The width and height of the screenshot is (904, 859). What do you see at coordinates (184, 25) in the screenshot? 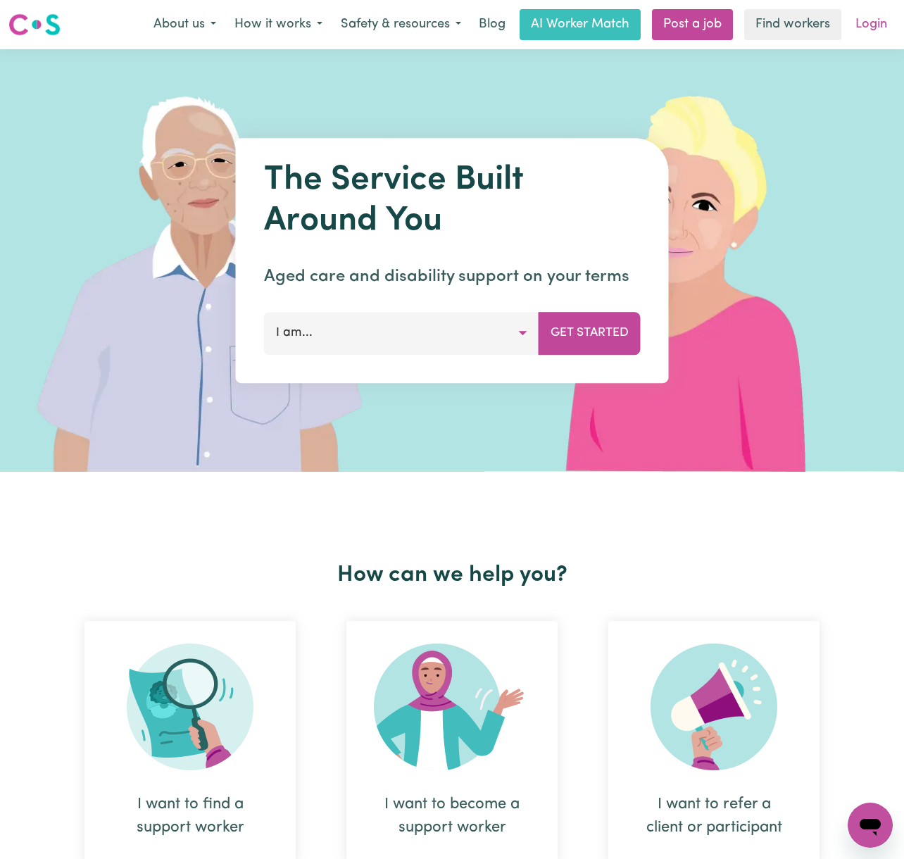
I see `button: About us` at bounding box center [184, 25].